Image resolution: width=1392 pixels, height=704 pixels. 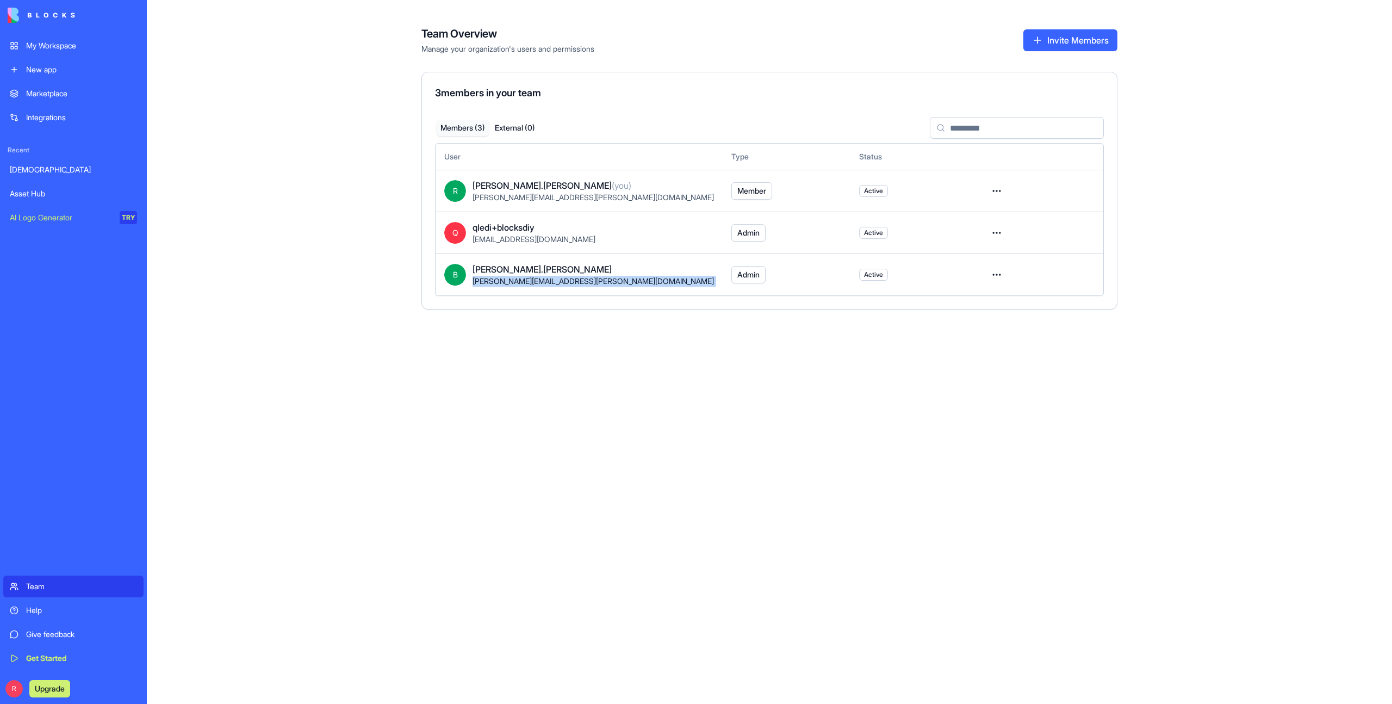 I want to click on span: Q, so click(x=455, y=233).